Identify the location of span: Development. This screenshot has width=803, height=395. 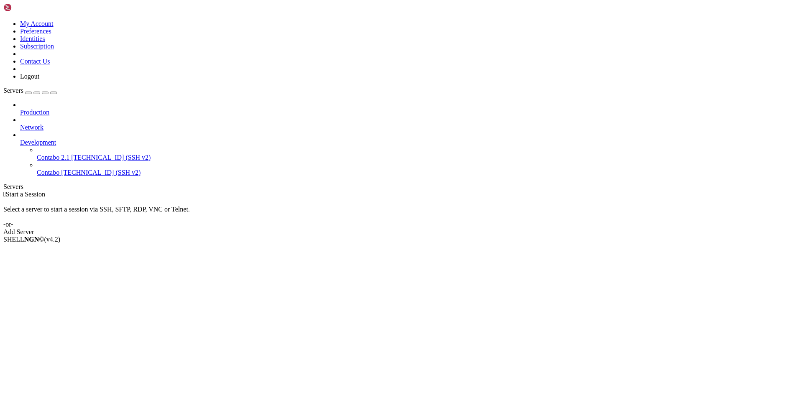
(38, 142).